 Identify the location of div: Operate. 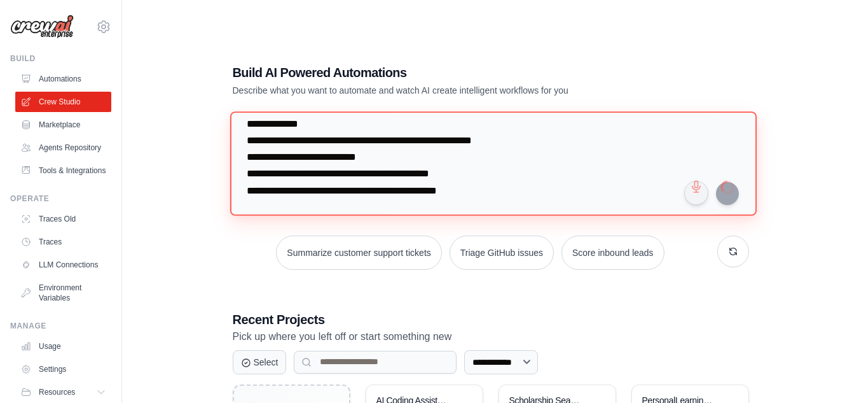
(60, 198).